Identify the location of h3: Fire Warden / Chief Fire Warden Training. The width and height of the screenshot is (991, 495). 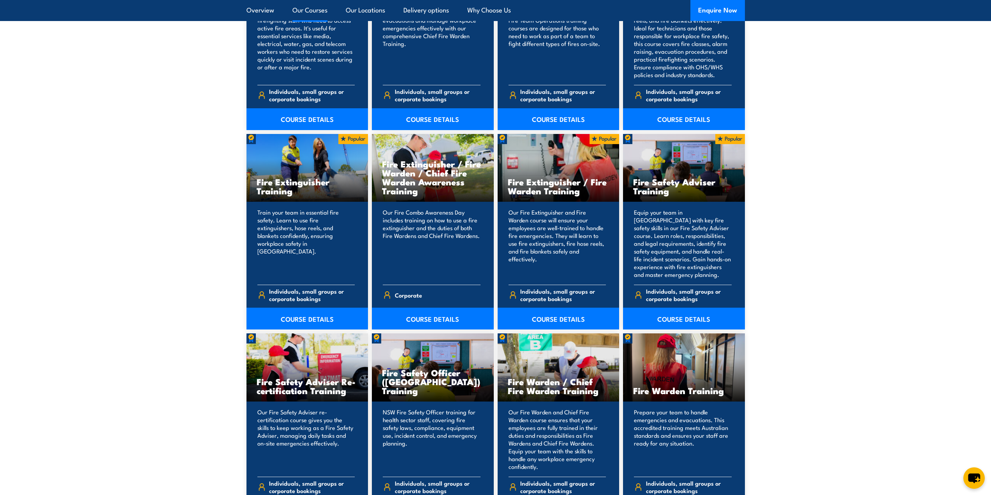
(558, 386).